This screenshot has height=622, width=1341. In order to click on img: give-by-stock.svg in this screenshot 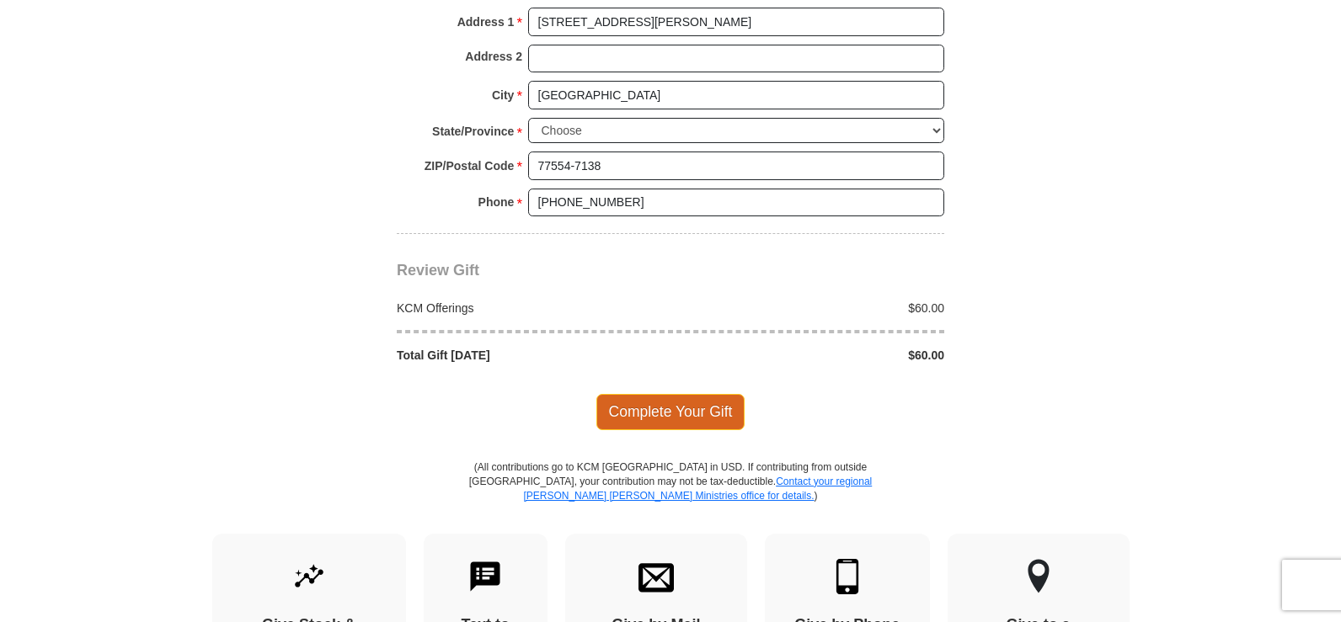, I will do `click(309, 577)`.